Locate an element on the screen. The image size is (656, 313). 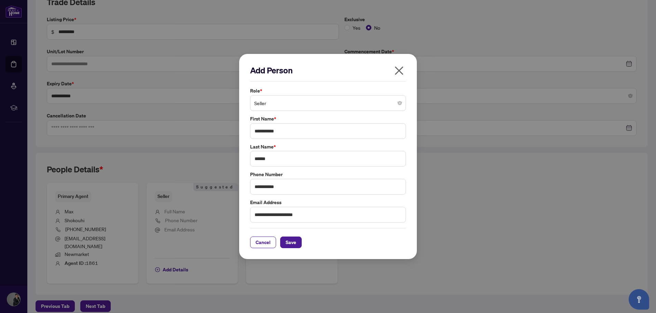
span: Save is located at coordinates (291, 242).